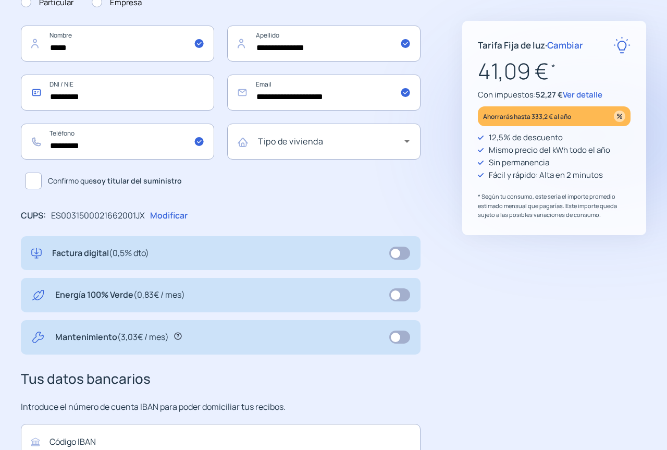 This screenshot has height=450, width=667. What do you see at coordinates (527, 116) in the screenshot?
I see `p: Ahorrarás hasta 333,2 € al año` at bounding box center [527, 116].